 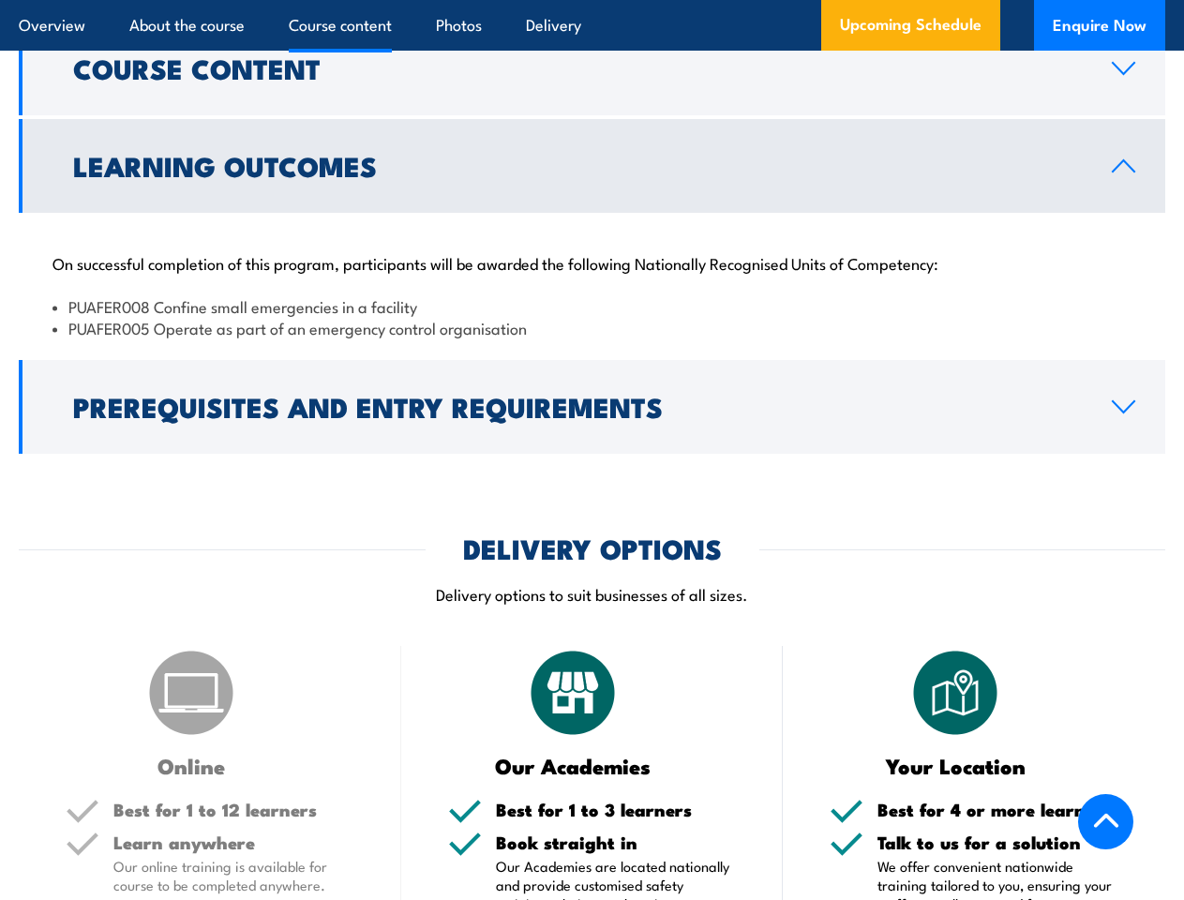 I want to click on h5: Learn anywhere, so click(x=233, y=842).